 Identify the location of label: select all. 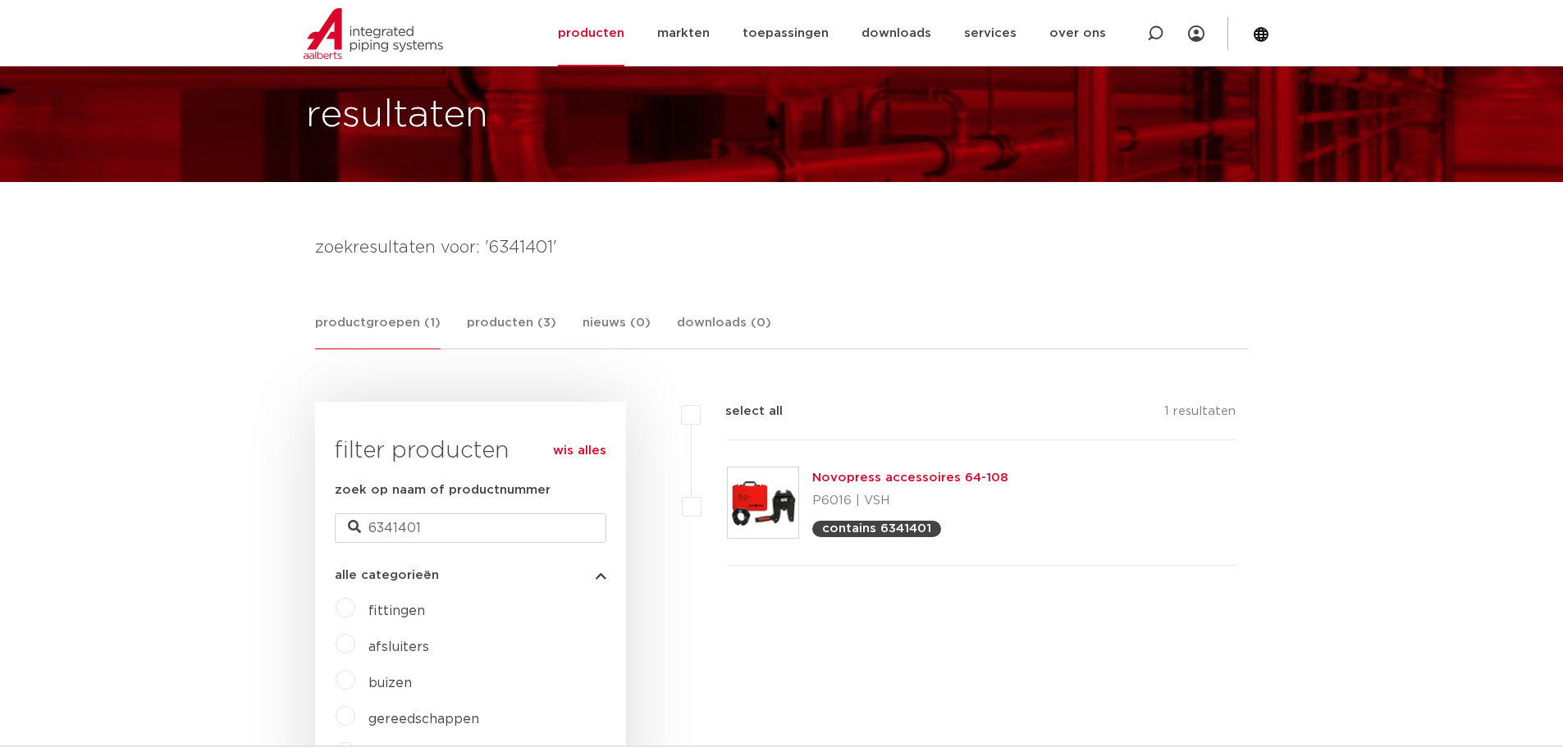
(742, 412).